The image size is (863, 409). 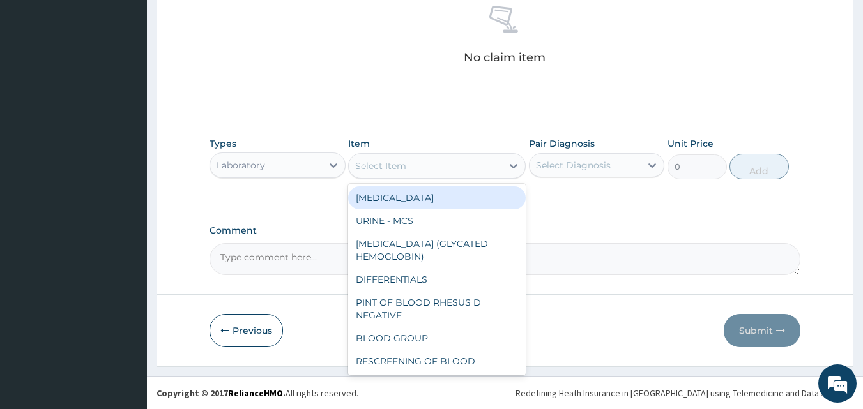 What do you see at coordinates (437, 339) in the screenshot?
I see `div: BLOOD GROUP` at bounding box center [437, 339].